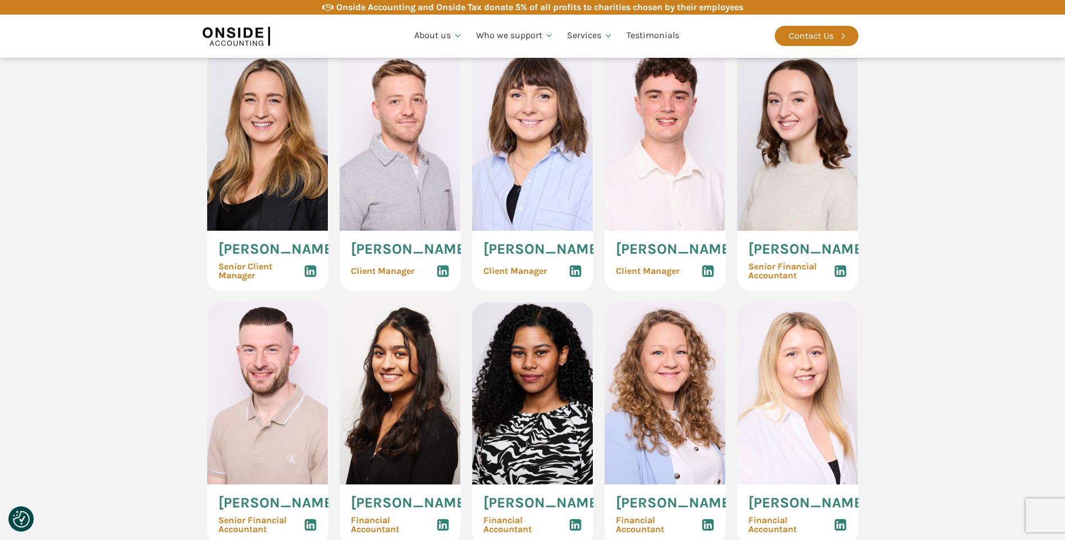 The height and width of the screenshot is (540, 1065). What do you see at coordinates (811, 36) in the screenshot?
I see `div: Contact Us` at bounding box center [811, 36].